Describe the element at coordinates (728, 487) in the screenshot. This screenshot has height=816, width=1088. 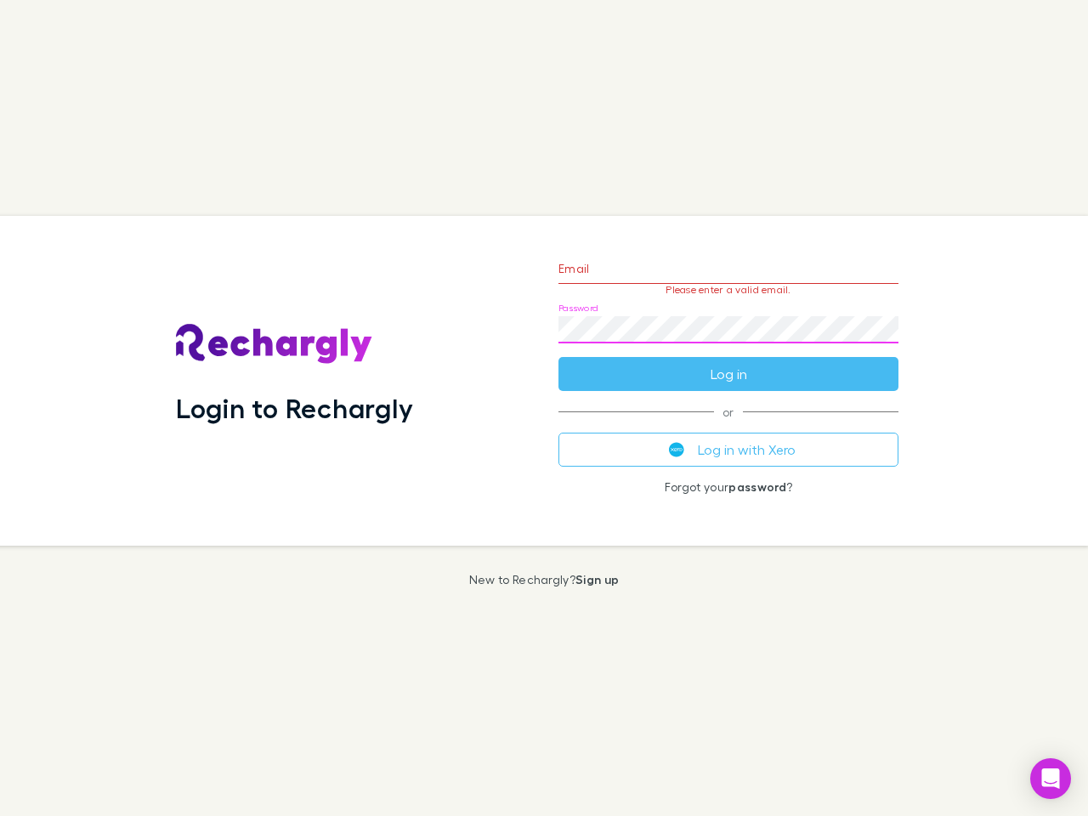
I see `p: Forgot your ?` at that location.